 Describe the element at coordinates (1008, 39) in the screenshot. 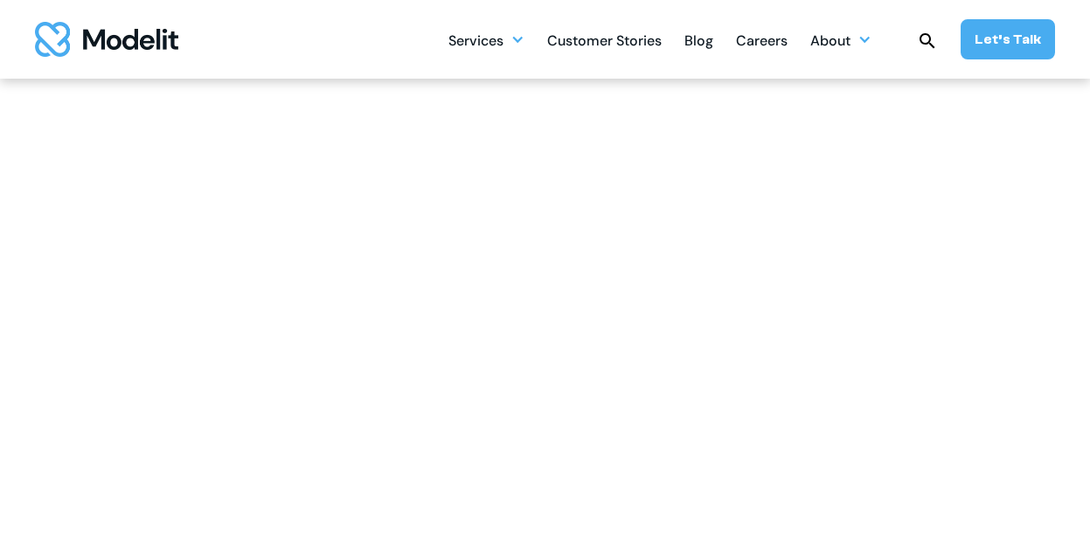

I see `a: Let’s Talk` at that location.